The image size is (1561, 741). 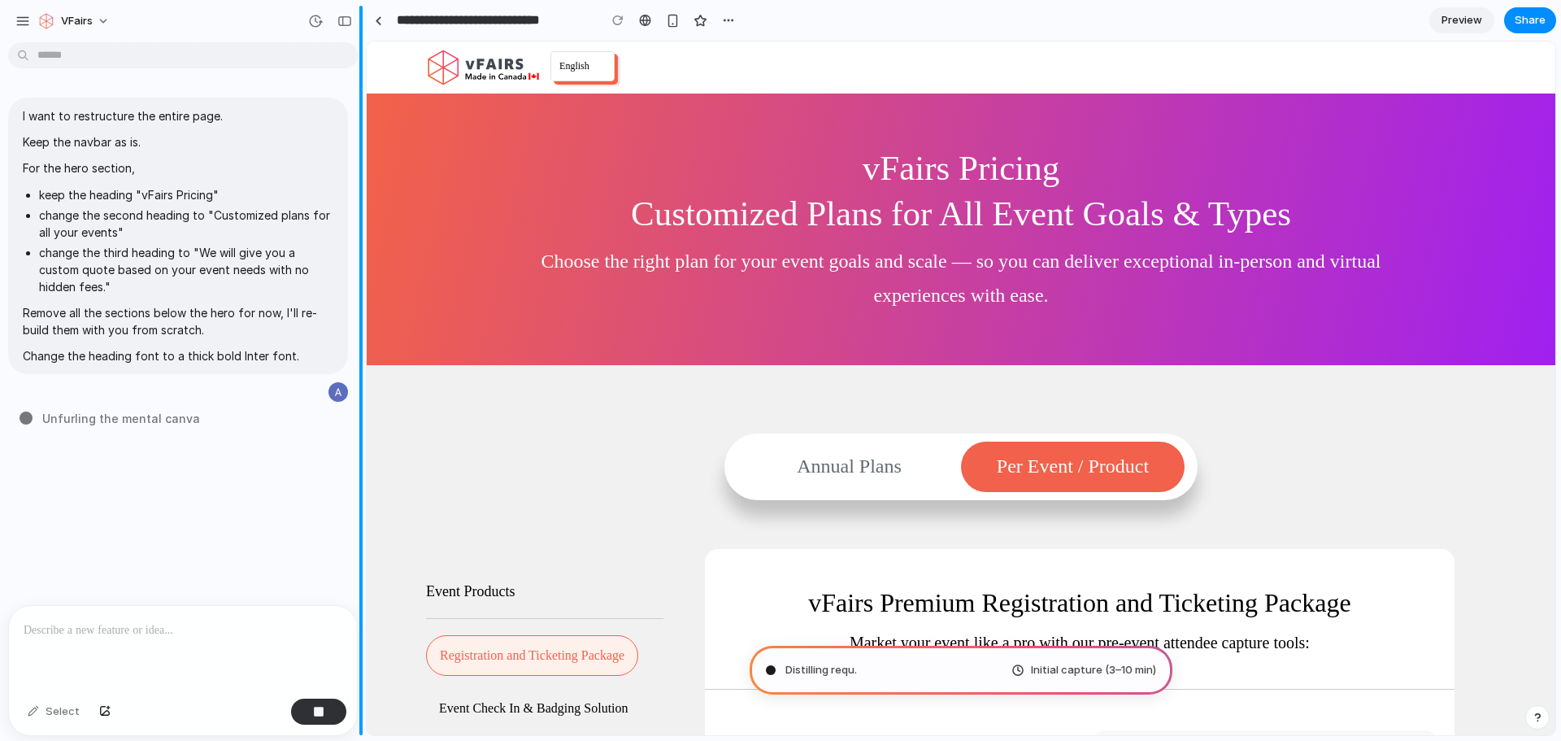 What do you see at coordinates (167, 666) in the screenshot?
I see `span: Event Check In & Badging Solution` at bounding box center [167, 666].